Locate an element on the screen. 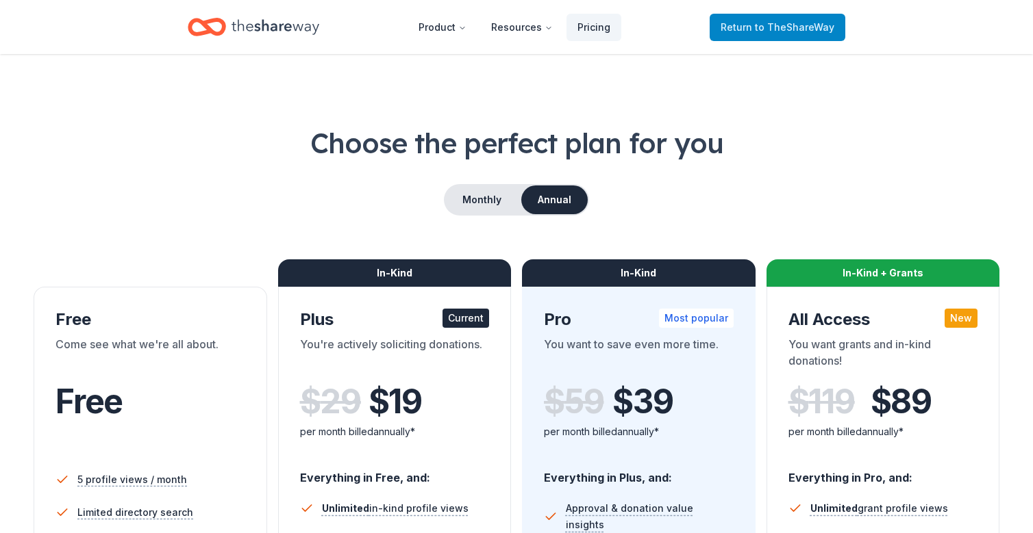 This screenshot has height=533, width=1033. div: Most popular is located at coordinates (696, 318).